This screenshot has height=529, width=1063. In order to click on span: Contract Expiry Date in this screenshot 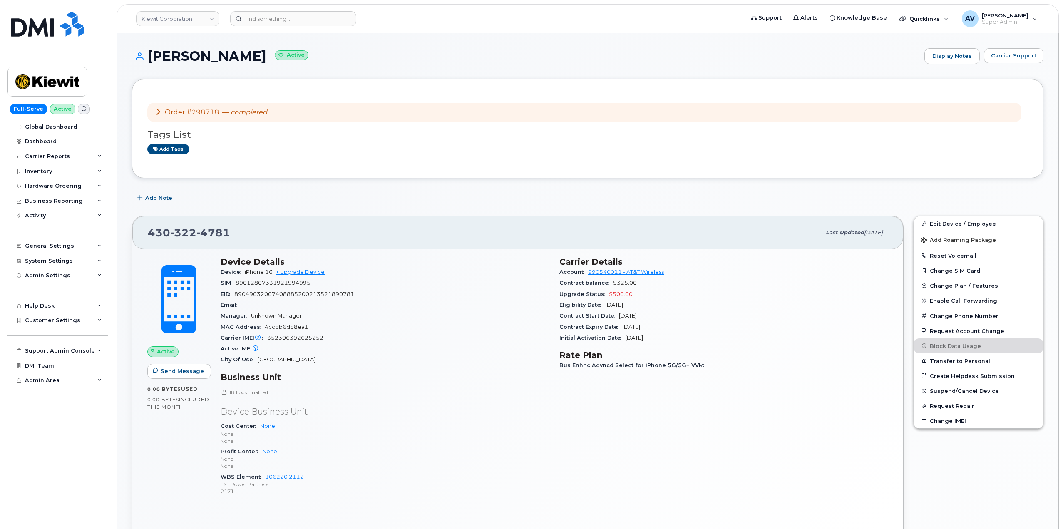, I will do `click(590, 327)`.